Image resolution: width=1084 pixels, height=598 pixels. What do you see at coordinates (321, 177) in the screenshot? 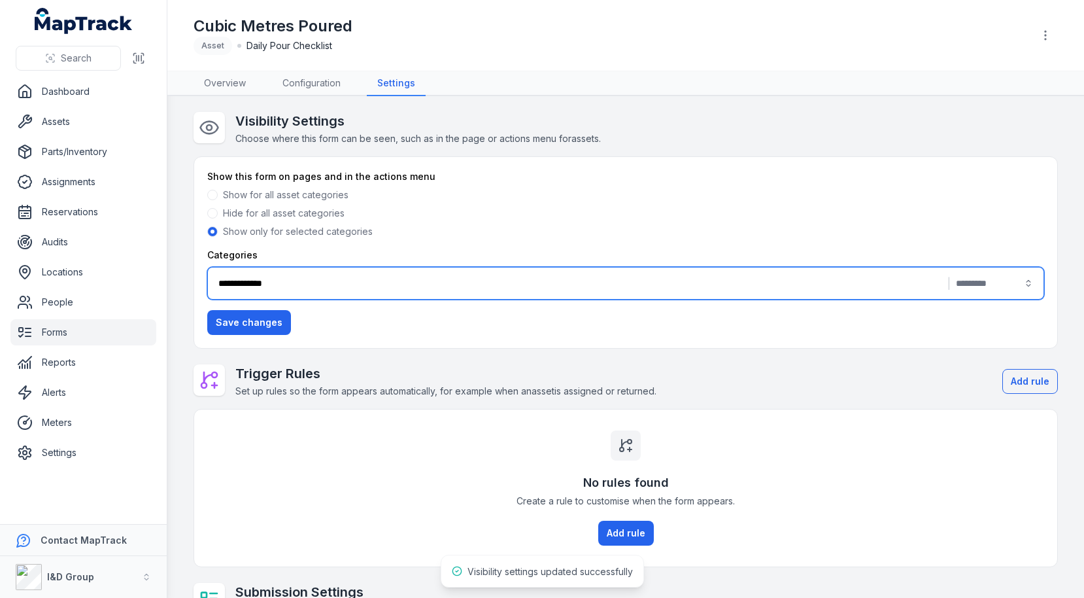
I see `label: Show this form on pages and in the actions menu` at bounding box center [321, 177].